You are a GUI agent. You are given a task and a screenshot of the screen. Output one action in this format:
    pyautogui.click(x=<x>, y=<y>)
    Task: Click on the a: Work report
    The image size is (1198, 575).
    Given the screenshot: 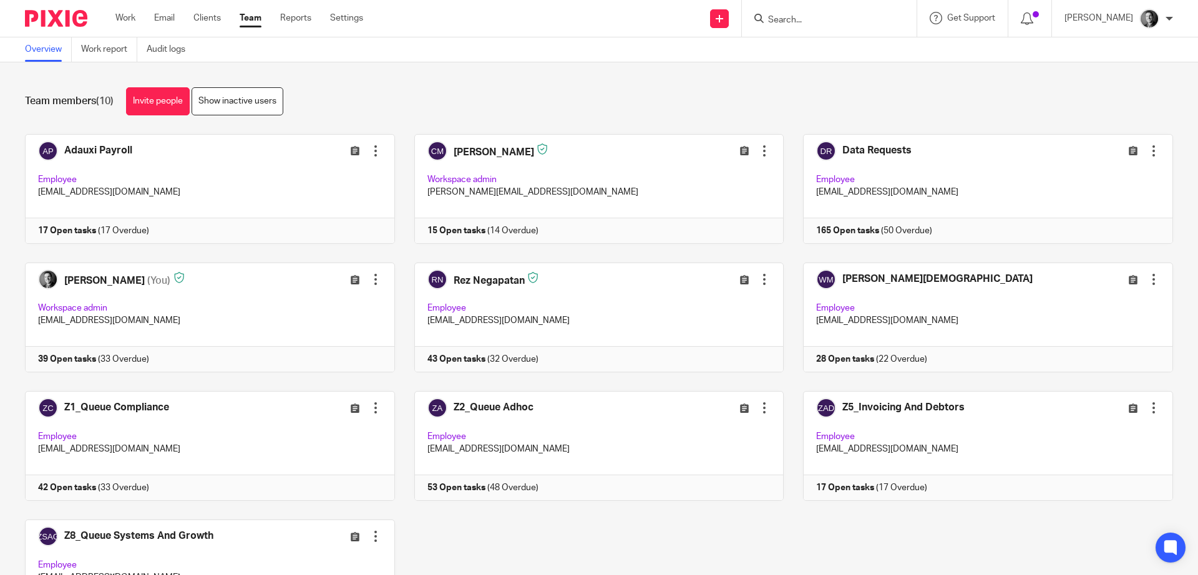 What is the action you would take?
    pyautogui.click(x=109, y=49)
    